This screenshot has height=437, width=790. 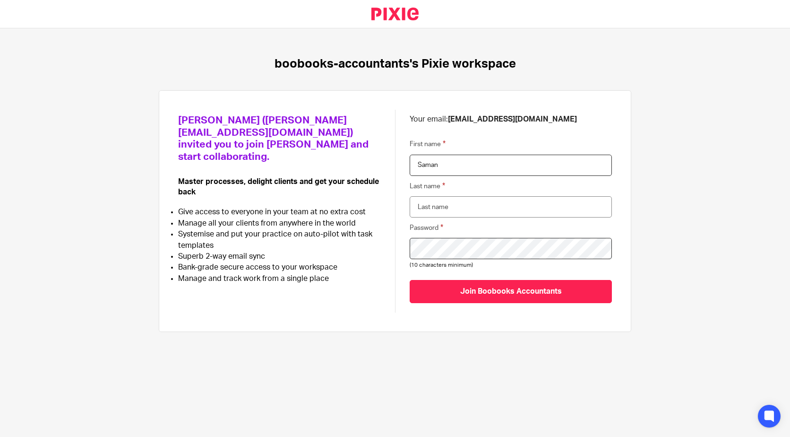 What do you see at coordinates (279, 212) in the screenshot?
I see `li: Give access to everyone in your team at no extra cost` at bounding box center [279, 212].